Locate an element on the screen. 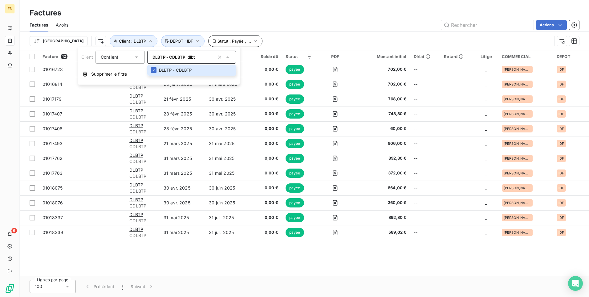 This screenshot has height=297, width=589. span: 01017763 is located at coordinates (52, 173).